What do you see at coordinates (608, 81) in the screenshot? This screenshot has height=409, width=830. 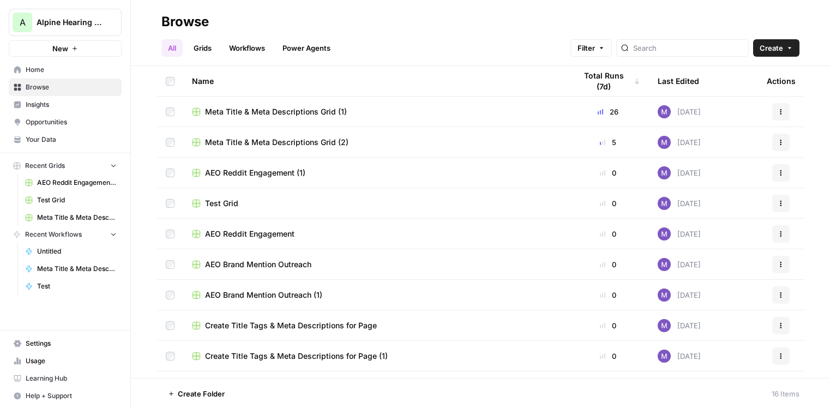 I see `div: Total Runs (7d)` at bounding box center [608, 81].